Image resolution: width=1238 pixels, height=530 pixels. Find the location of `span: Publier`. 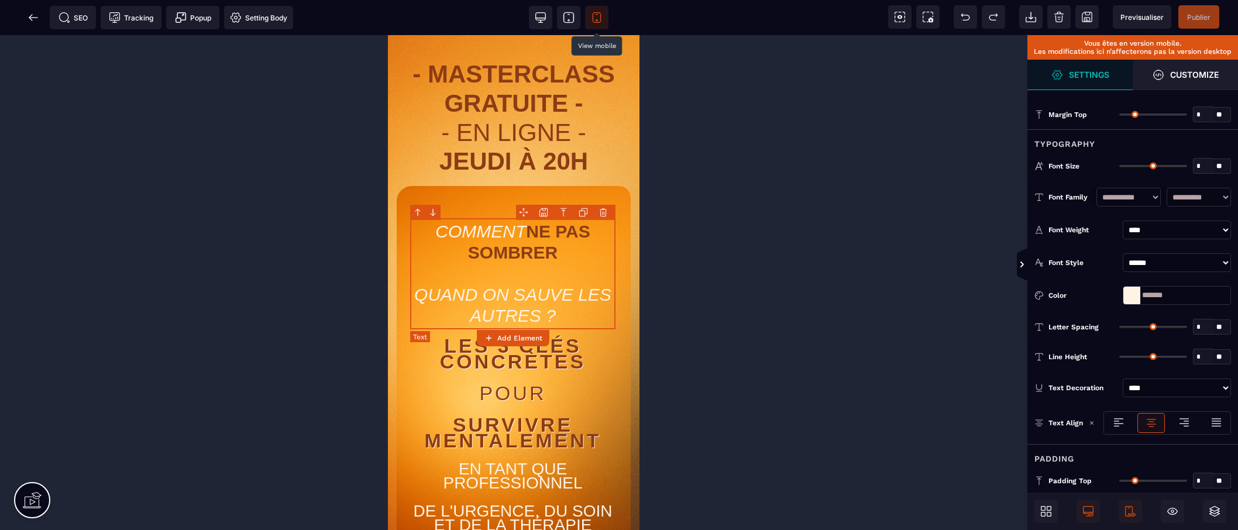

span: Publier is located at coordinates (1199, 17).